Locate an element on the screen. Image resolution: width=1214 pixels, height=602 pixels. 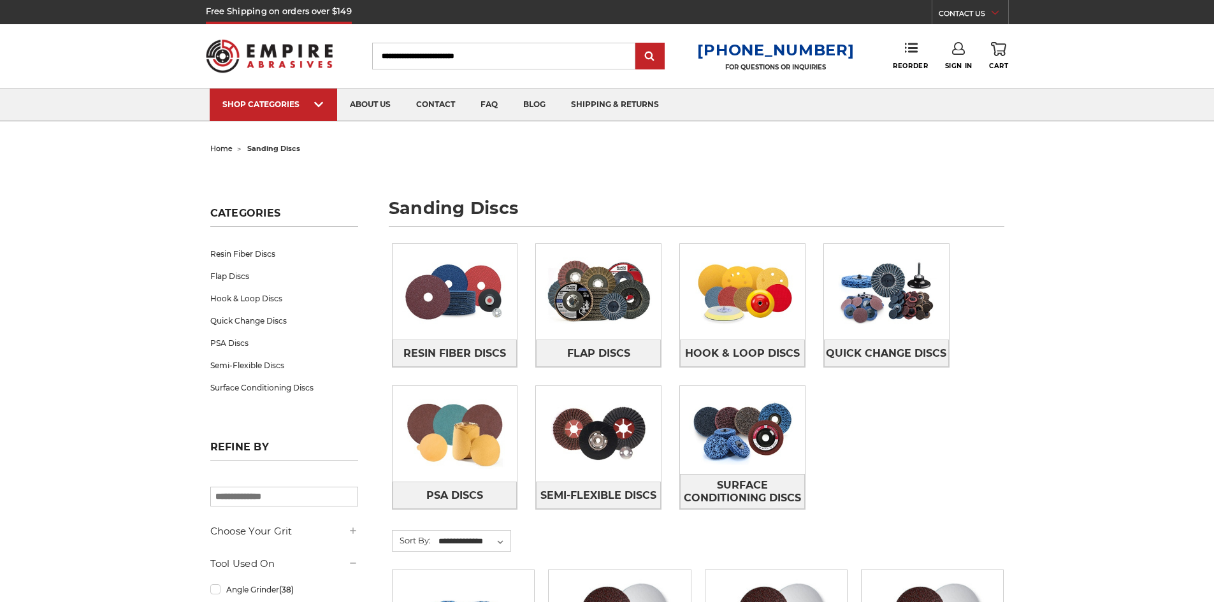
span: Semi-Flexible Discs is located at coordinates (598, 496).